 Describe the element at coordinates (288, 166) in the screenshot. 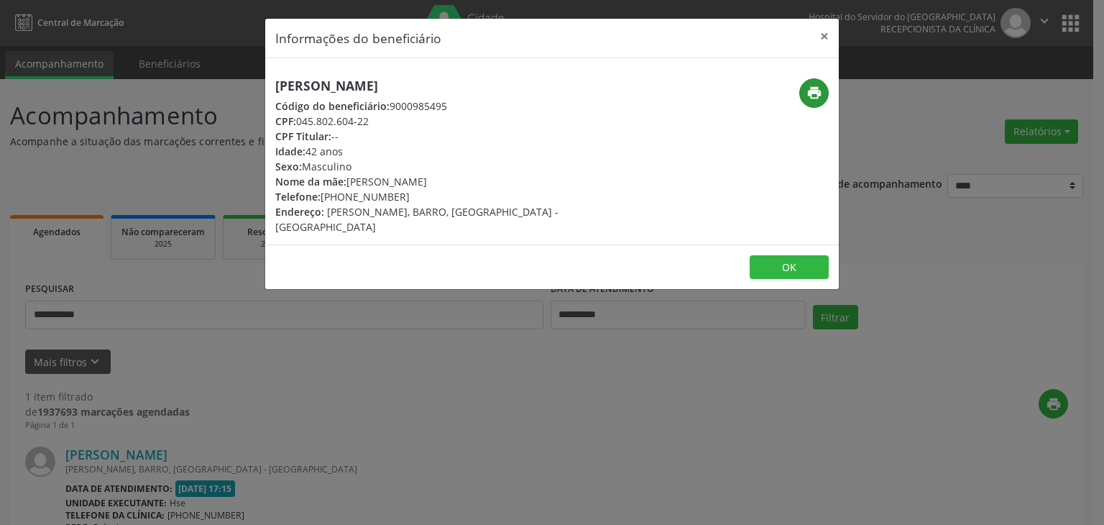

I see `span: Sexo:` at that location.